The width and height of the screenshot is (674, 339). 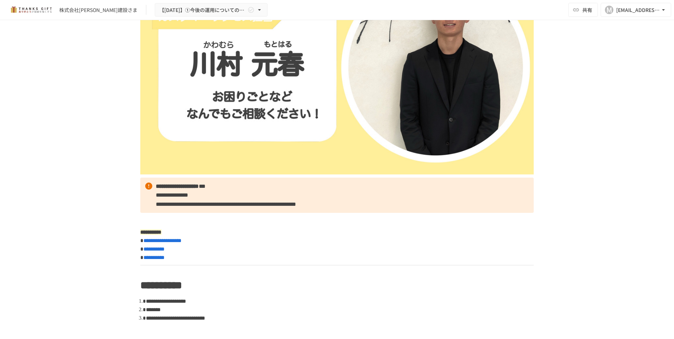 What do you see at coordinates (31, 10) in the screenshot?
I see `img: mMP1OxWUAhQbsRWCurg7vIHe5HqDpP7qZo7fRoNLXQh` at bounding box center [31, 10].